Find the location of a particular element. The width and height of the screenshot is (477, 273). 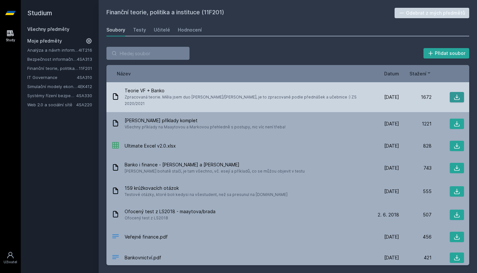

a: 4IT216 is located at coordinates (85, 50).